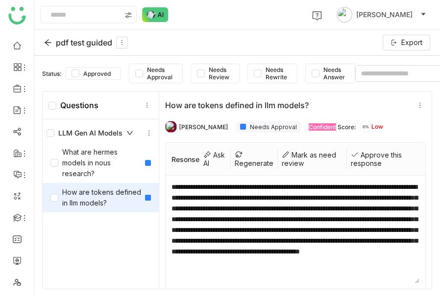  Describe the element at coordinates (366, 127) in the screenshot. I see `span: 0%` at that location.